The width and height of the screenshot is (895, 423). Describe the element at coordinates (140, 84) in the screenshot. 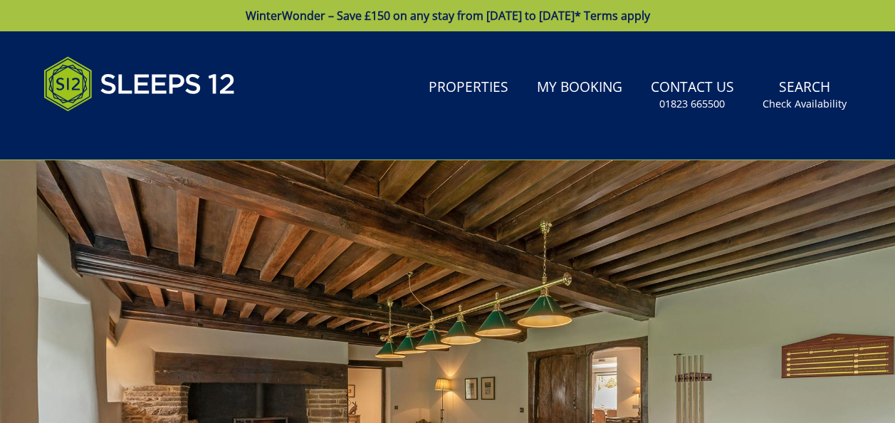

I see `img: Sleeps 12` at that location.